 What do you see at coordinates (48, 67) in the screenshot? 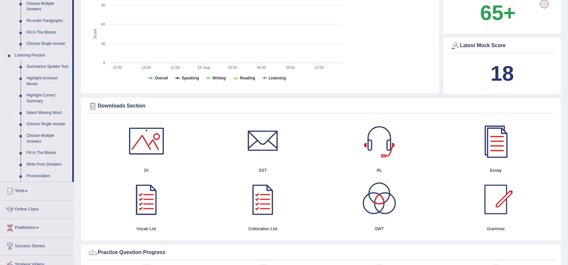
I see `a: Summarize Spoken Text` at bounding box center [48, 67].